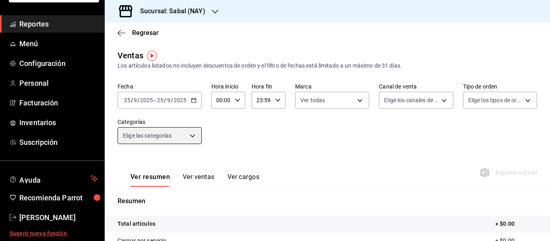  Describe the element at coordinates (136, 224) in the screenshot. I see `p: Total artículos` at that location.